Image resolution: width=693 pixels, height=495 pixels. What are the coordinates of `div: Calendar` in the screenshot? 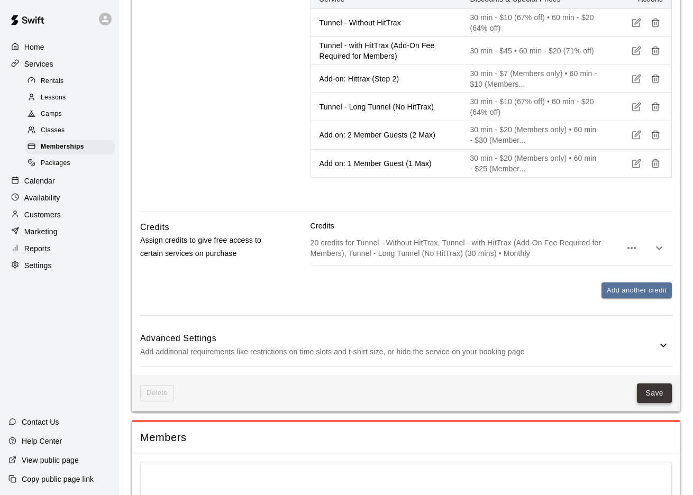 It's located at (59, 181).